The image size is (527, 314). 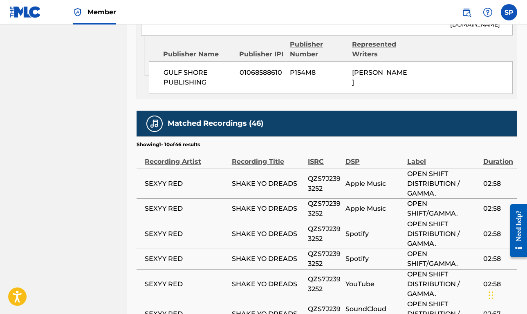 I want to click on img: MLC Logo, so click(x=25, y=12).